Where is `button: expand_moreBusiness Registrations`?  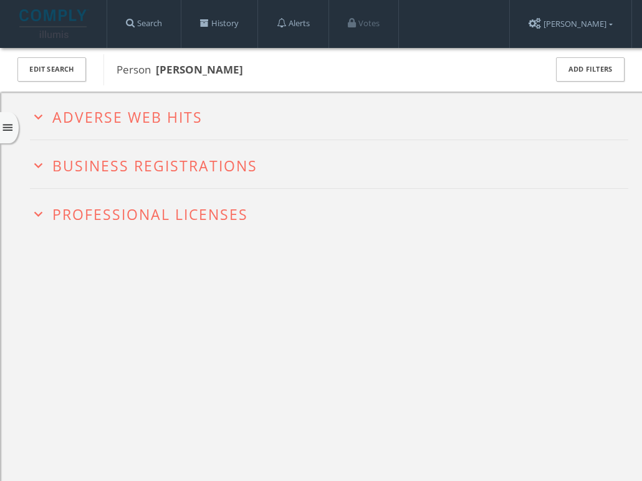 button: expand_moreBusiness Registrations is located at coordinates (329, 164).